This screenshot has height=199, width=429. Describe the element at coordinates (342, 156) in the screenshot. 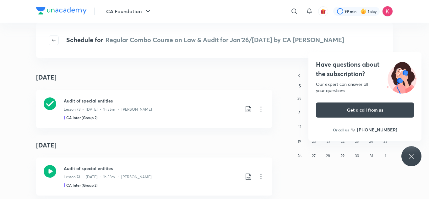

I see `button: October 29, 2025` at that location.